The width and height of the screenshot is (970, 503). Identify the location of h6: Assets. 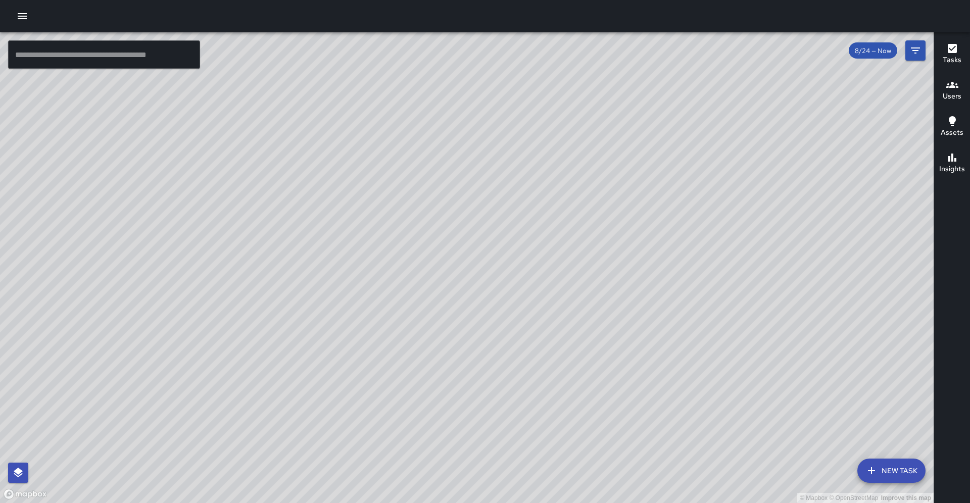
(952, 133).